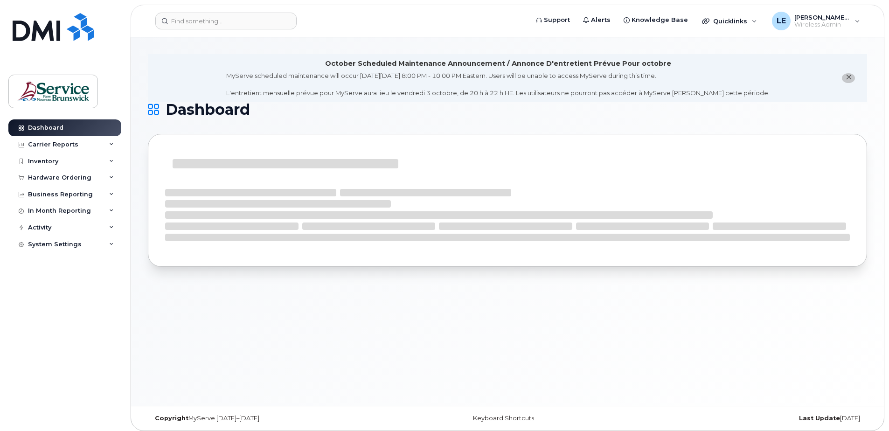 The width and height of the screenshot is (889, 431). What do you see at coordinates (208, 110) in the screenshot?
I see `span: Dashboard` at bounding box center [208, 110].